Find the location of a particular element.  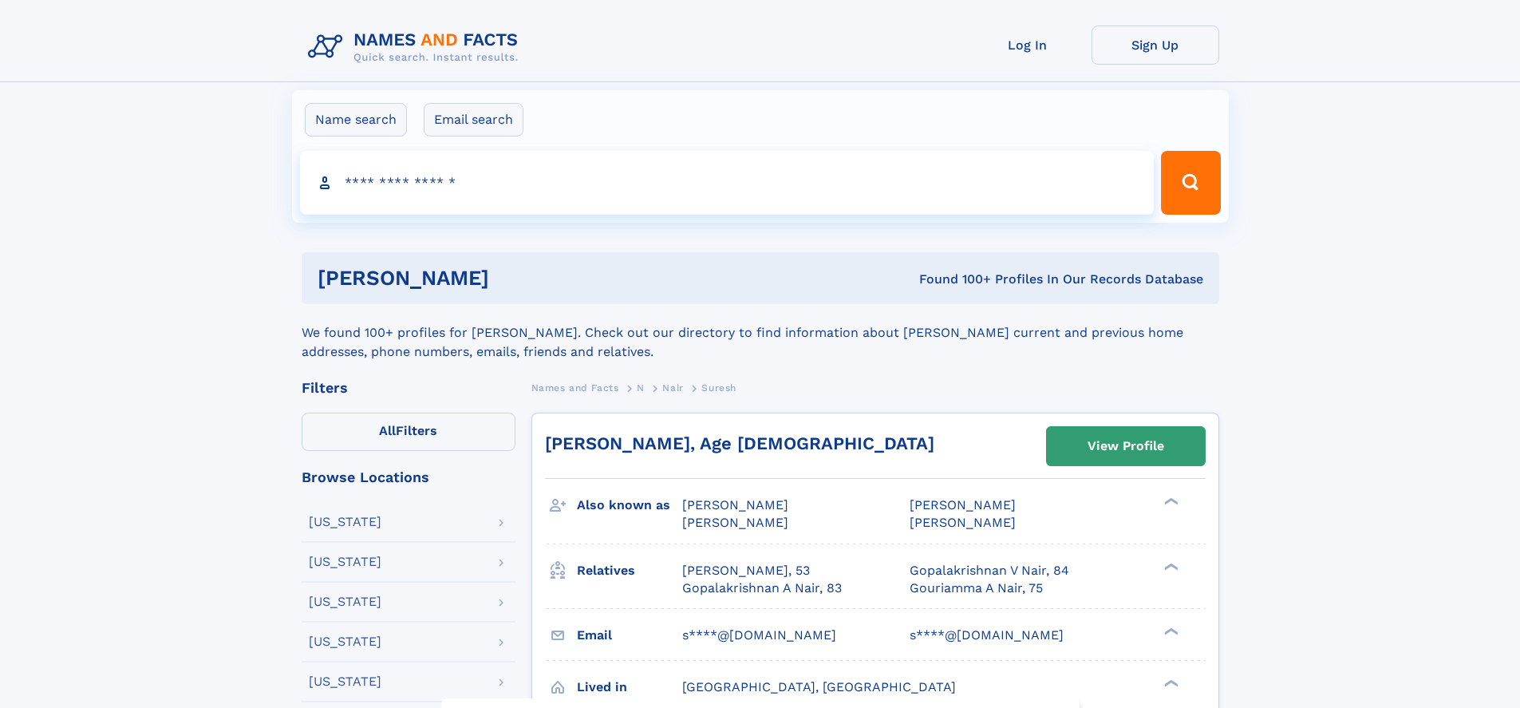

span: N is located at coordinates (641, 388).